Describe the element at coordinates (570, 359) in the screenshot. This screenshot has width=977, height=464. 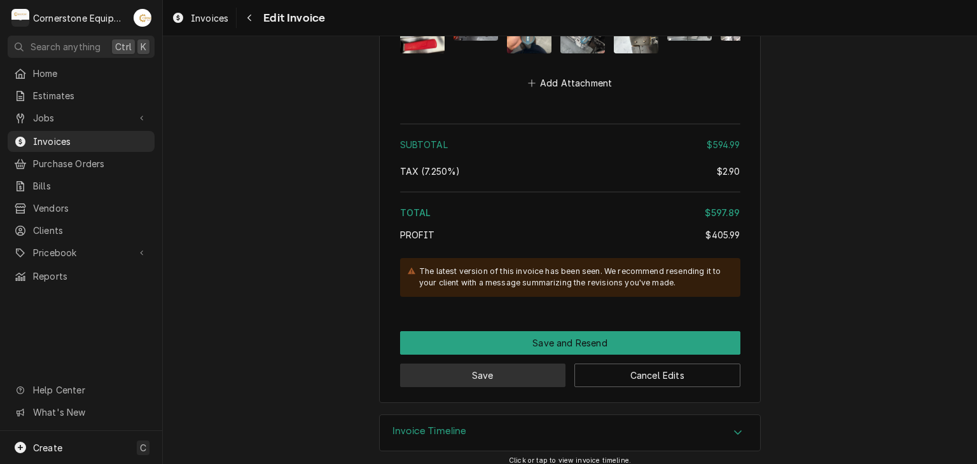
I see `div: Button Group` at that location.